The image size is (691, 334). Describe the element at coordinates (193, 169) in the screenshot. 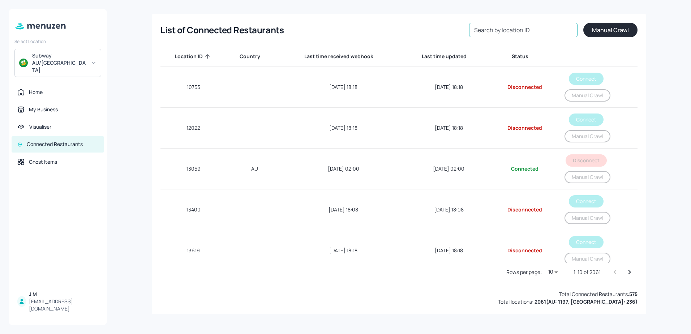

I see `td: 13059` at that location.